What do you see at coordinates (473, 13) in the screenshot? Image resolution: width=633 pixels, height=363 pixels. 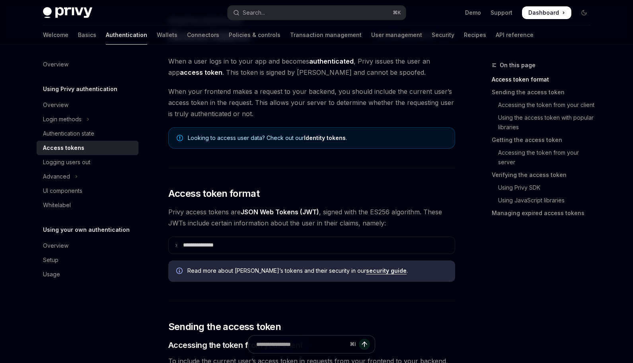 I see `a: Demo` at bounding box center [473, 13].